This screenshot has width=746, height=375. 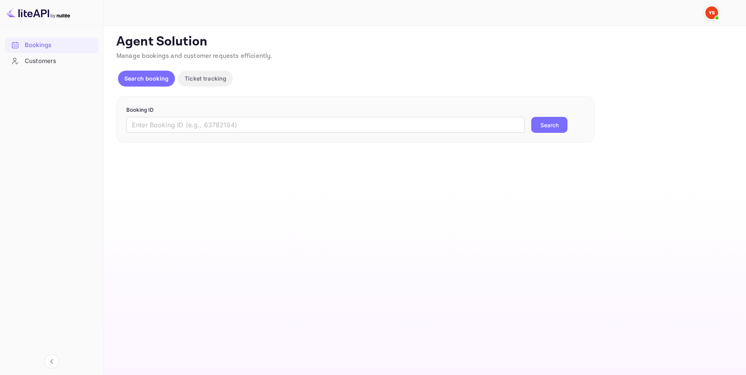 I want to click on p: Search booking, so click(x=146, y=78).